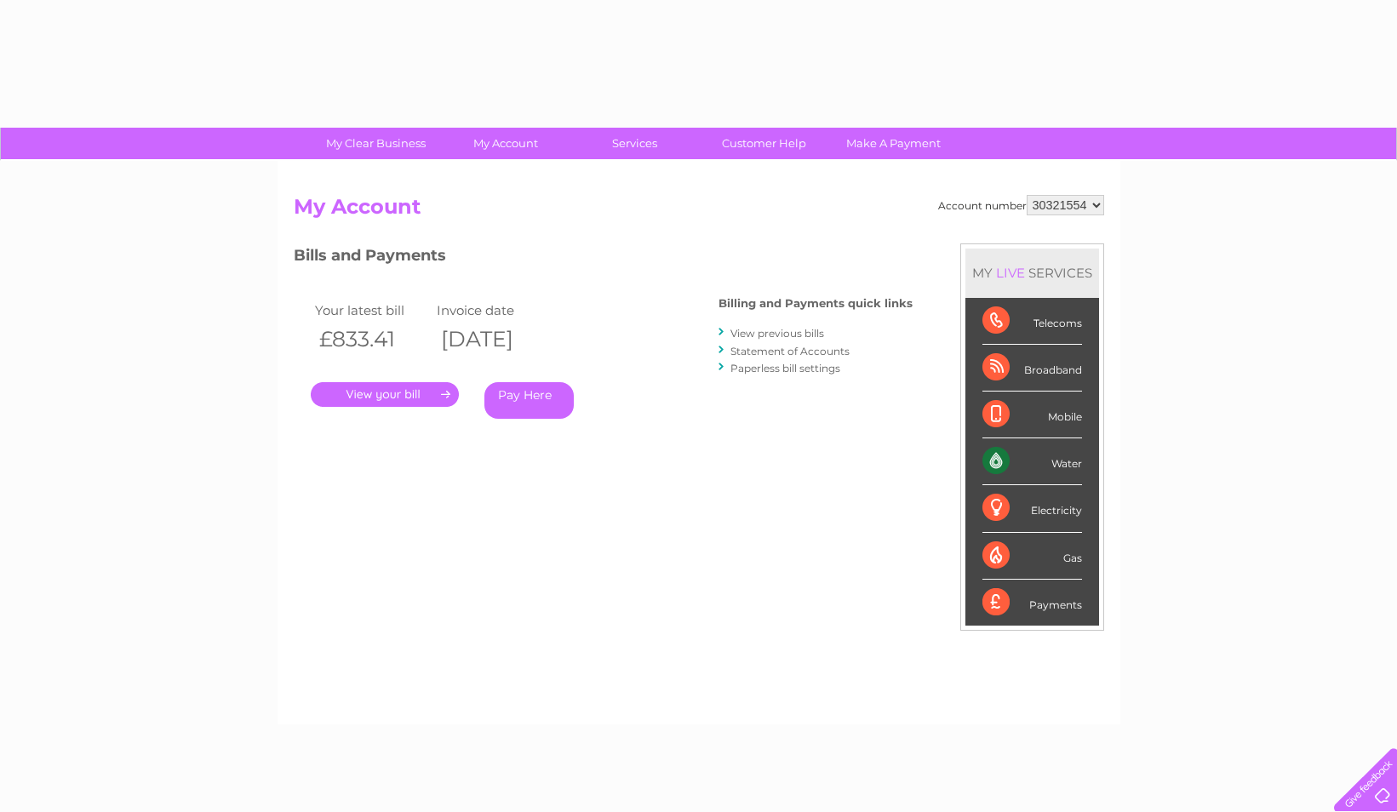 This screenshot has width=1397, height=812. Describe the element at coordinates (699, 211) in the screenshot. I see `h2: My Account` at that location.